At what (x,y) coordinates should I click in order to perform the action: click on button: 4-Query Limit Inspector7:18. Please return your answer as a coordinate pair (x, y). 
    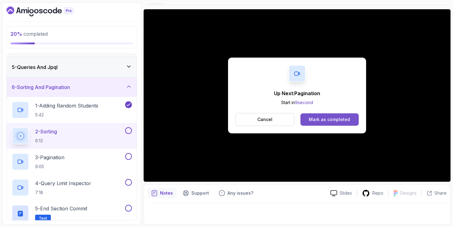
    Looking at the image, I should click on (72, 188).